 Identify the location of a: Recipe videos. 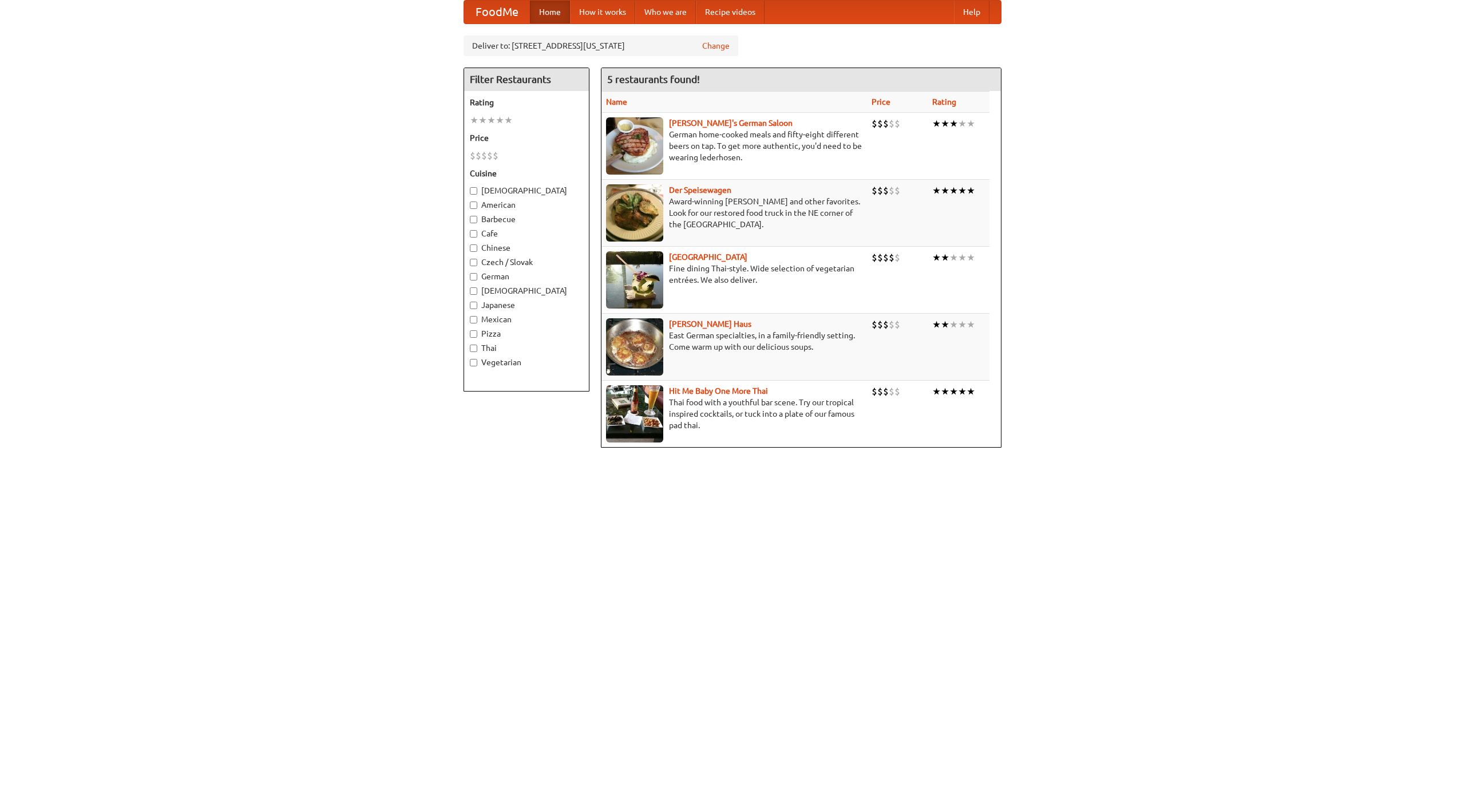
(730, 12).